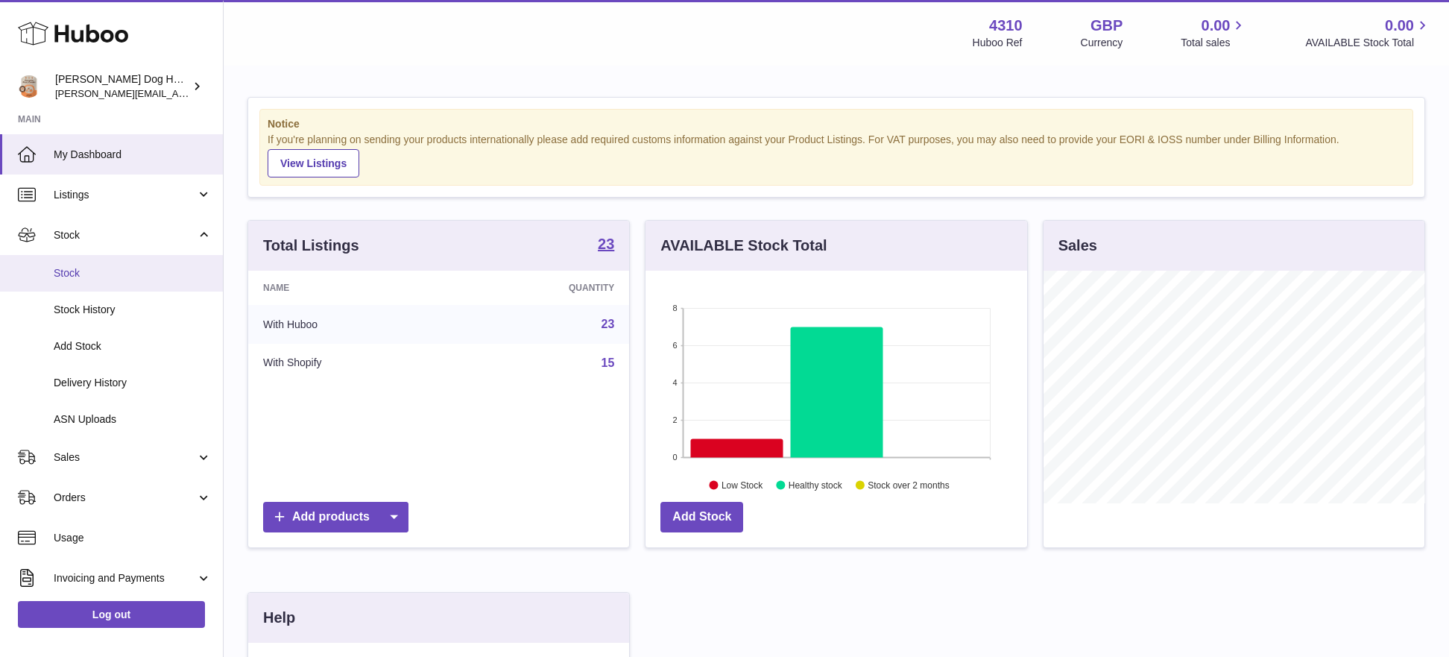 This screenshot has width=1449, height=657. Describe the element at coordinates (1368, 42) in the screenshot. I see `span: AVAILABLE Stock Total` at that location.